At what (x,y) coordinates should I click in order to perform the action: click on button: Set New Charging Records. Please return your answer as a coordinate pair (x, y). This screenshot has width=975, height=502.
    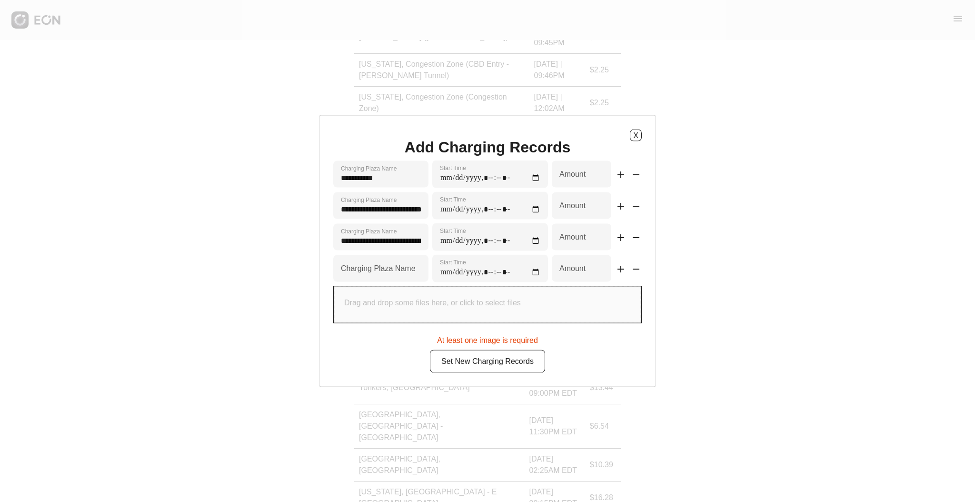
    Looking at the image, I should click on (487, 361).